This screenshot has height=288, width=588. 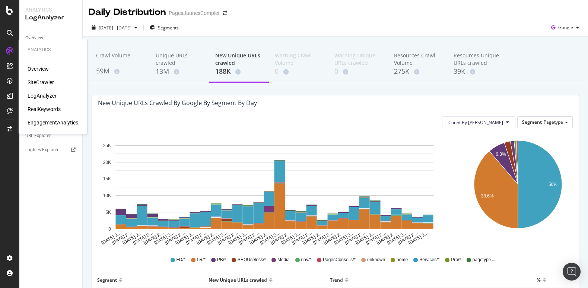 I want to click on div: Daily Distribution, so click(x=127, y=12).